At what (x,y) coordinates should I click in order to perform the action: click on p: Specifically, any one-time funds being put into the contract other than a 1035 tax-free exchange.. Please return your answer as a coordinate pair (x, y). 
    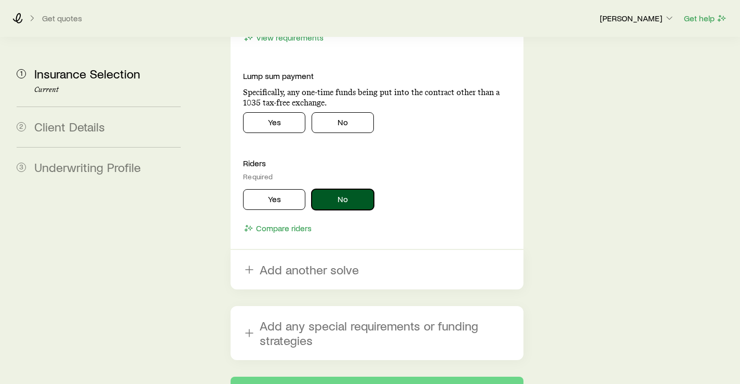
    Looking at the image, I should click on (376, 98).